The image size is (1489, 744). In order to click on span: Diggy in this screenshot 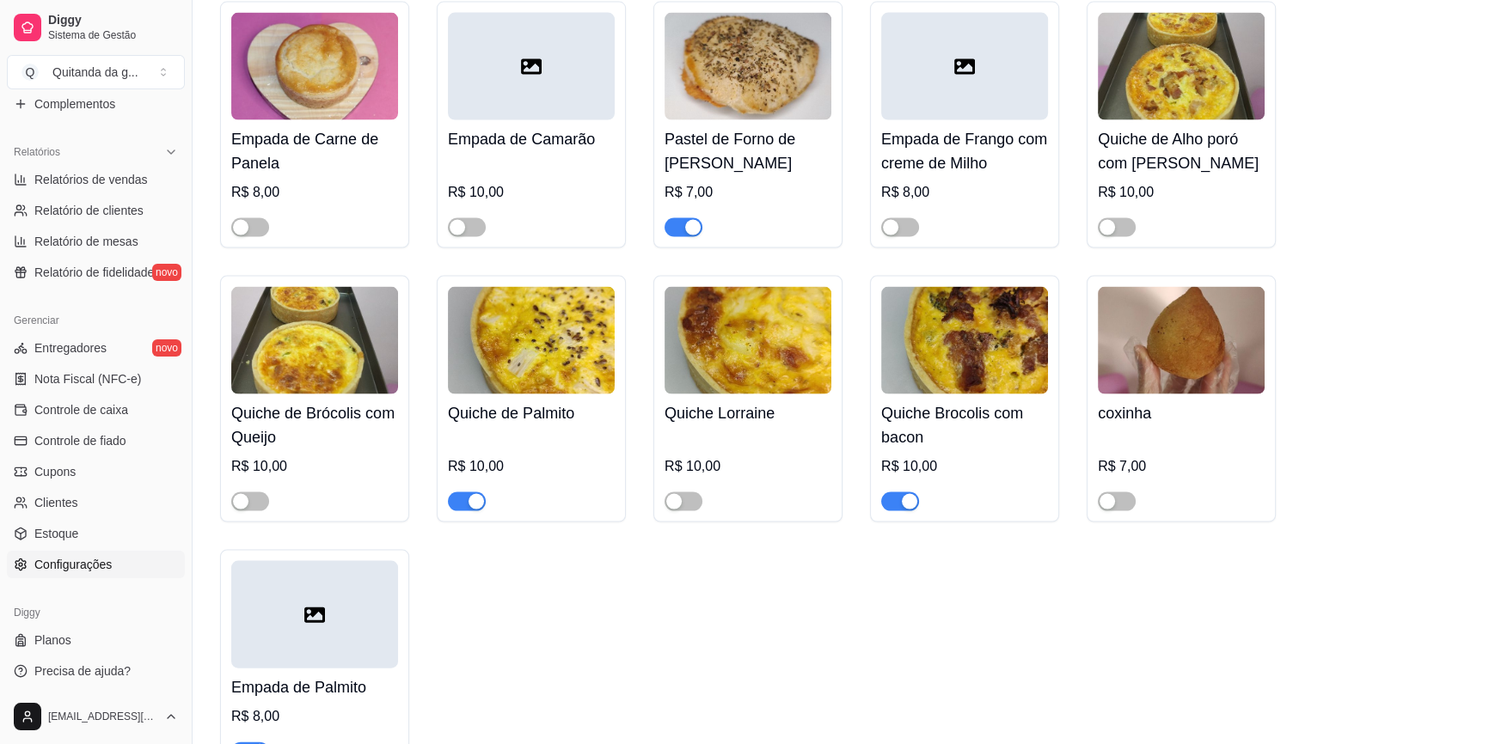, I will do `click(113, 21)`.